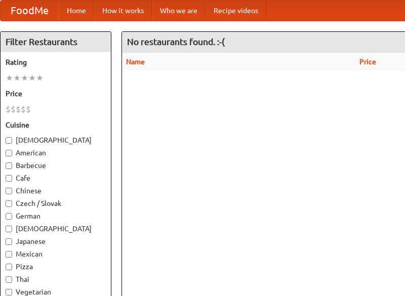 The image size is (405, 296). Describe the element at coordinates (9, 191) in the screenshot. I see `input: Chinese` at that location.